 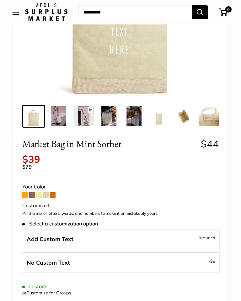 What do you see at coordinates (60, 224) in the screenshot?
I see `span: Select a customization option` at bounding box center [60, 224].